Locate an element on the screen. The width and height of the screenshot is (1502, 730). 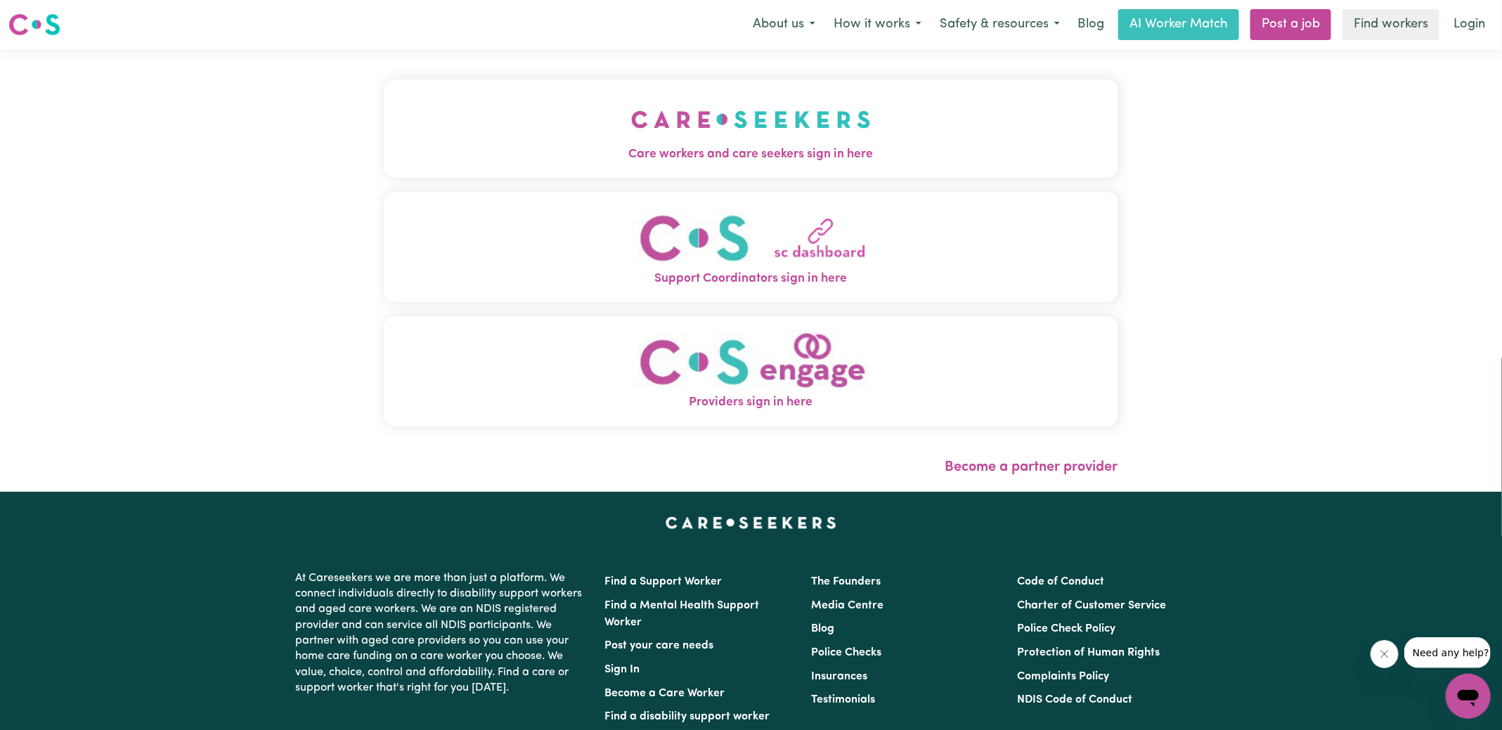
a: Police Checks is located at coordinates (846, 653).